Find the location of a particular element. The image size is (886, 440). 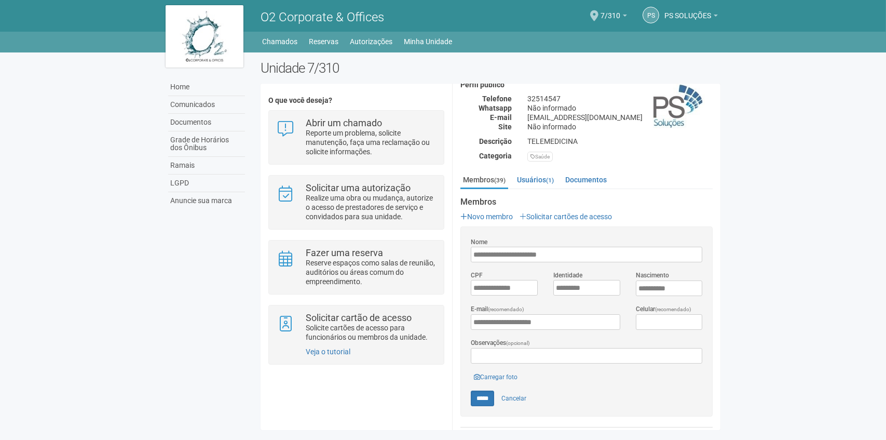

strong: Telefone is located at coordinates (497, 99).